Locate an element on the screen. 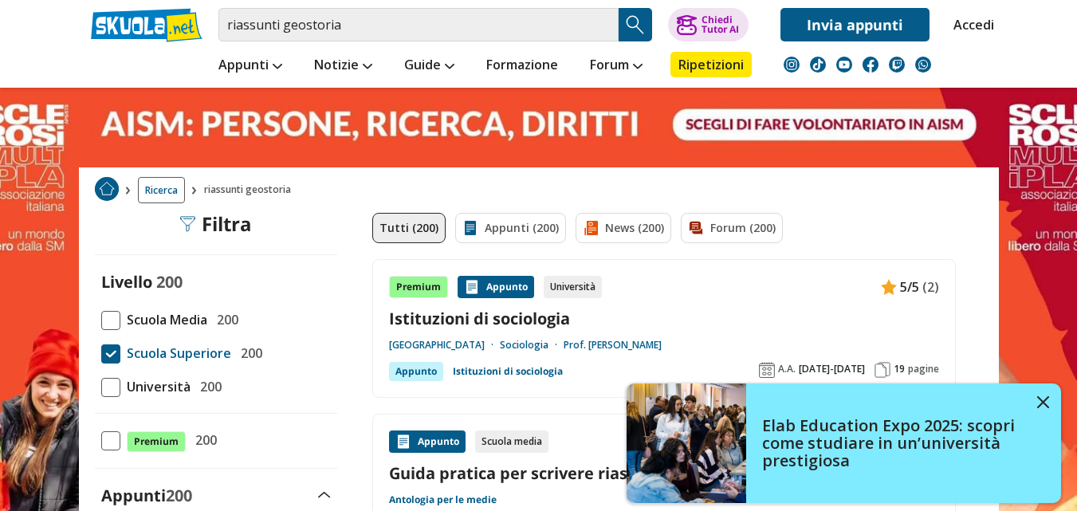 The height and width of the screenshot is (511, 1077). a: News (200) is located at coordinates (624, 228).